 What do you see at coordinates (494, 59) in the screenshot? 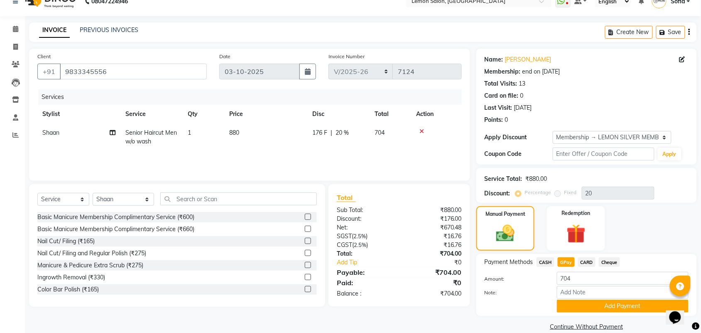
I see `div: Name:` at bounding box center [494, 59].